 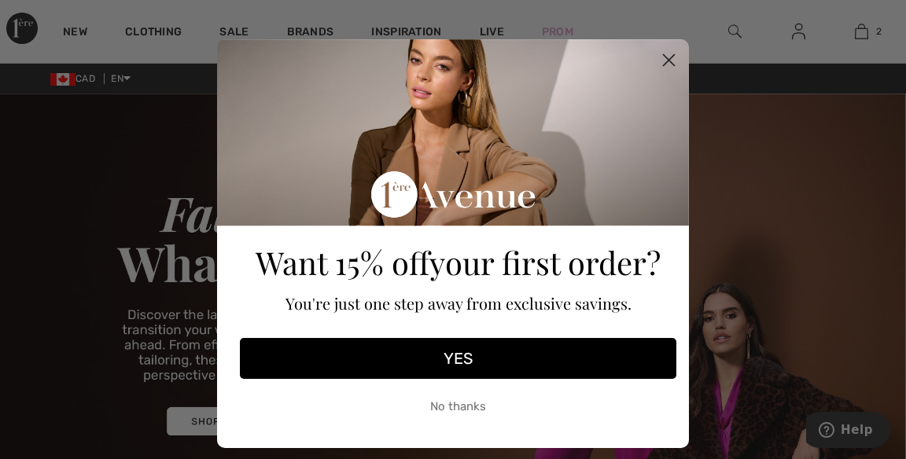 What do you see at coordinates (545, 262) in the screenshot?
I see `span: your first order?` at bounding box center [545, 262].